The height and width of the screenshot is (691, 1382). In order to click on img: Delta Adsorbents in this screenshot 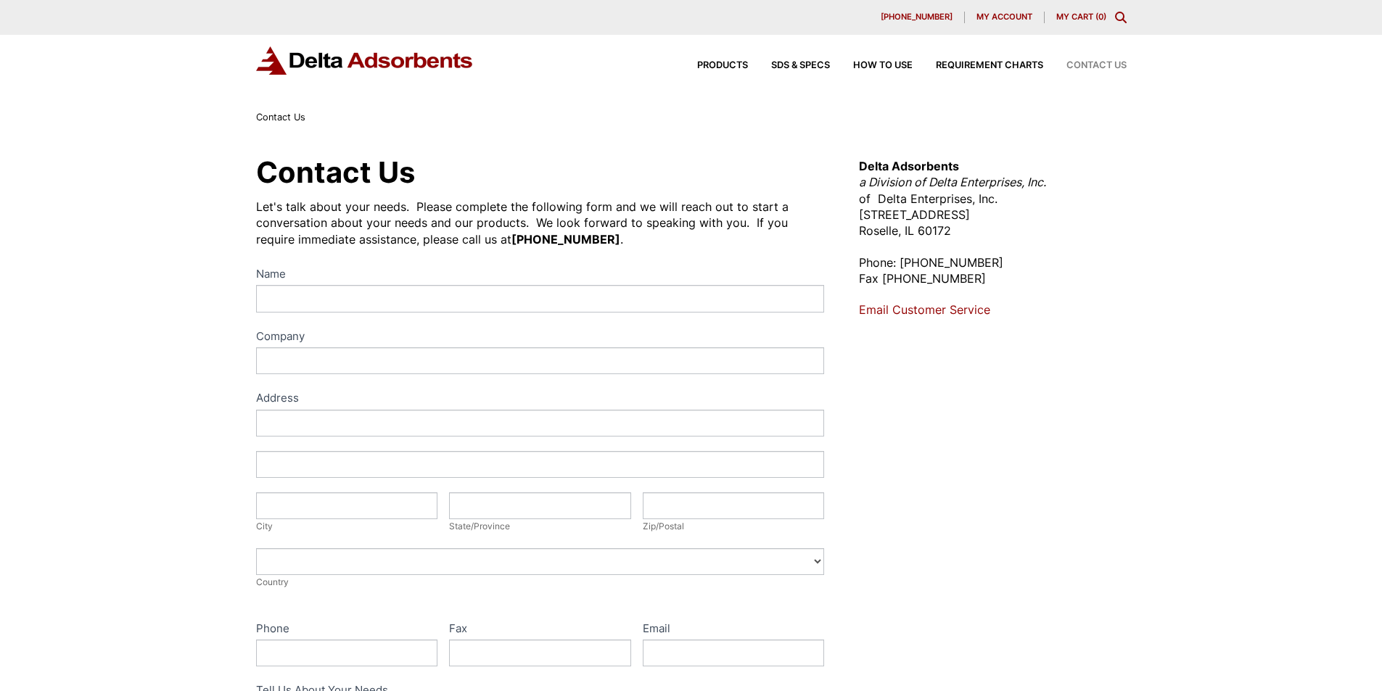, I will do `click(365, 60)`.